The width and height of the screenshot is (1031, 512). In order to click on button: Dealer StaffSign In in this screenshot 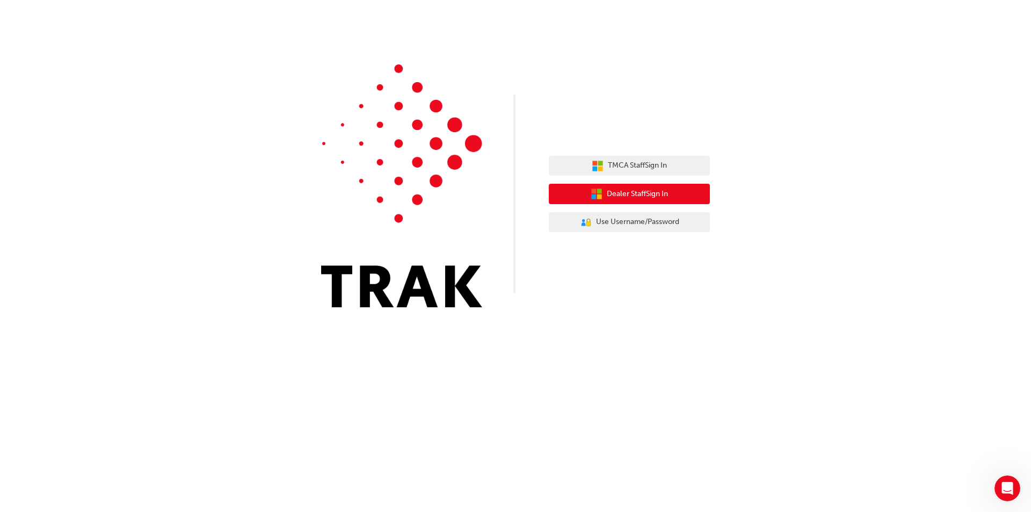, I will do `click(629, 194)`.